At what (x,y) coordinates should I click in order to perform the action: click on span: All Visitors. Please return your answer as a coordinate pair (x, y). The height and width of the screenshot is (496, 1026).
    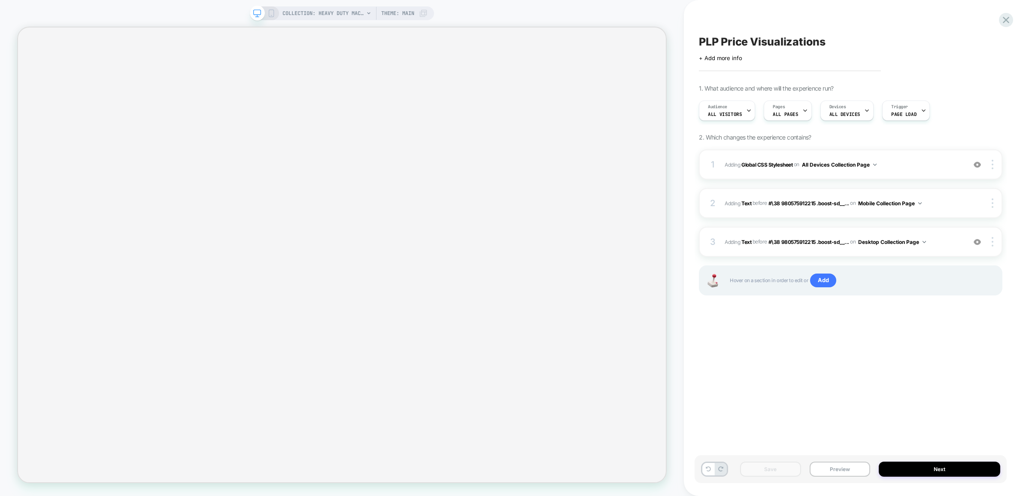
    Looking at the image, I should click on (724, 114).